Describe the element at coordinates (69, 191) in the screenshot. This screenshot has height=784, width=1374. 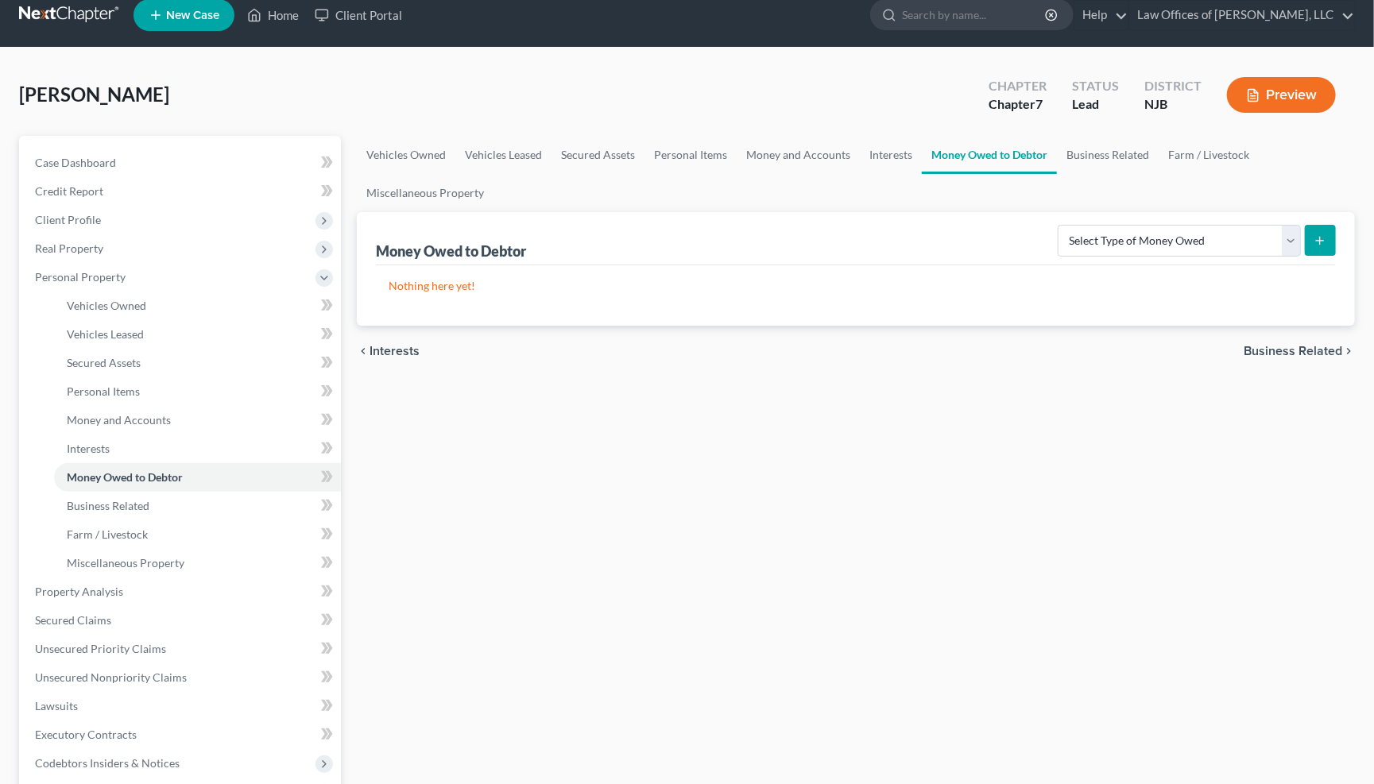
I see `span: Credit Report` at that location.